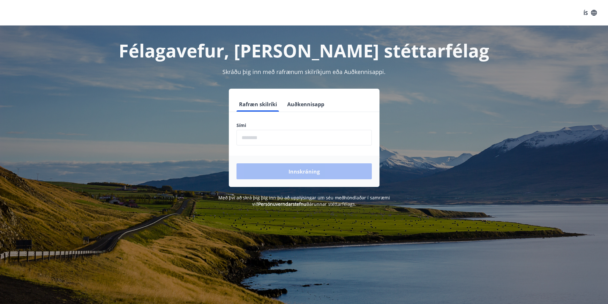 This screenshot has height=304, width=608. Describe the element at coordinates (590, 13) in the screenshot. I see `button: ÍS` at that location.